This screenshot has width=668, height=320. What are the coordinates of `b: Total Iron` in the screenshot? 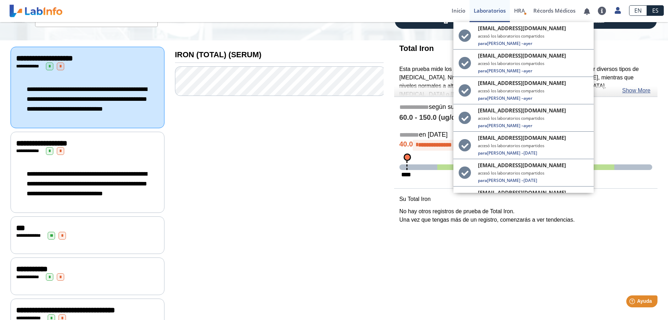 It's located at (417, 48).